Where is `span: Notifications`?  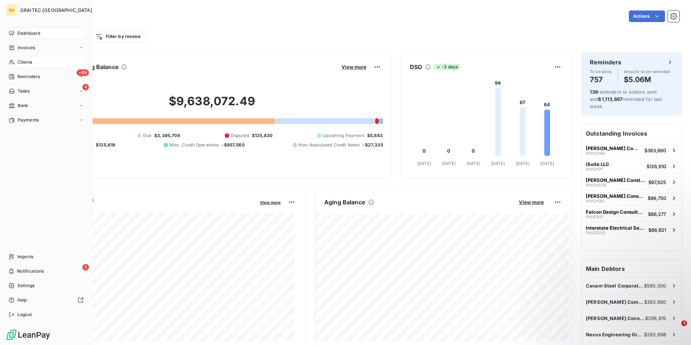
span: Notifications is located at coordinates (30, 271).